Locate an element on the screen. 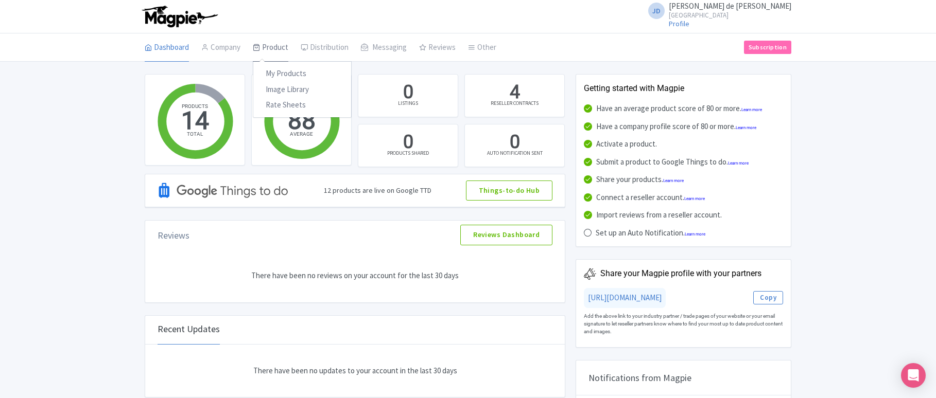 The height and width of the screenshot is (398, 936). div: 4 is located at coordinates (515, 93).